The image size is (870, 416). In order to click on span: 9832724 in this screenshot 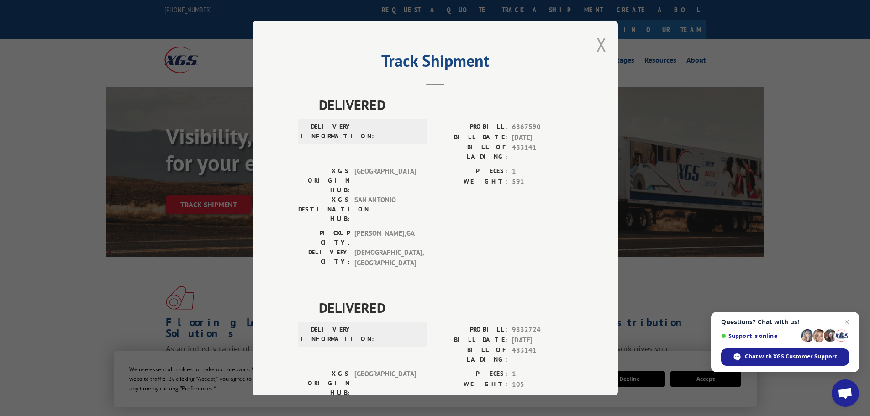, I will do `click(542, 330)`.